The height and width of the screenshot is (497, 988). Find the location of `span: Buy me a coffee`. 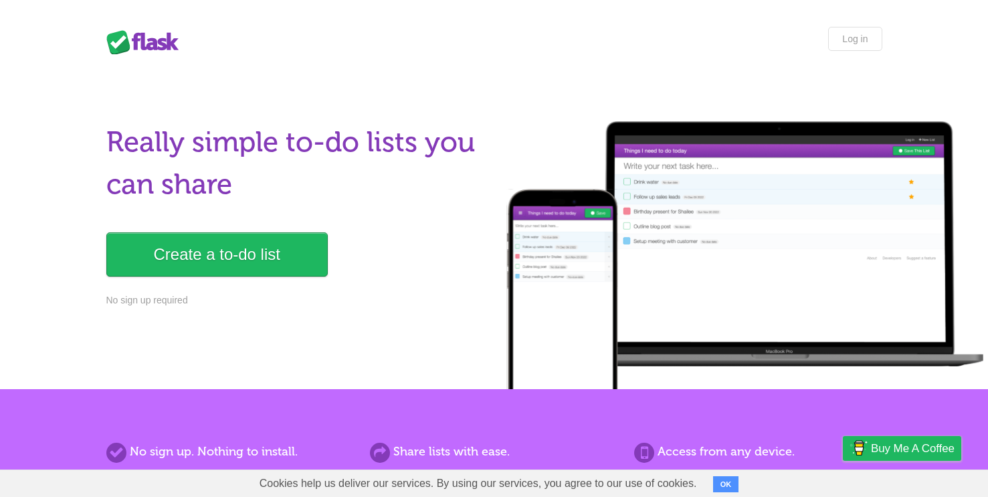

span: Buy me a coffee is located at coordinates (913, 448).